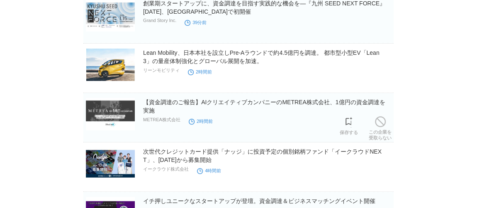 This screenshot has height=208, width=477. What do you see at coordinates (160, 20) in the screenshot?
I see `p: Grand Story Inc.` at bounding box center [160, 20].